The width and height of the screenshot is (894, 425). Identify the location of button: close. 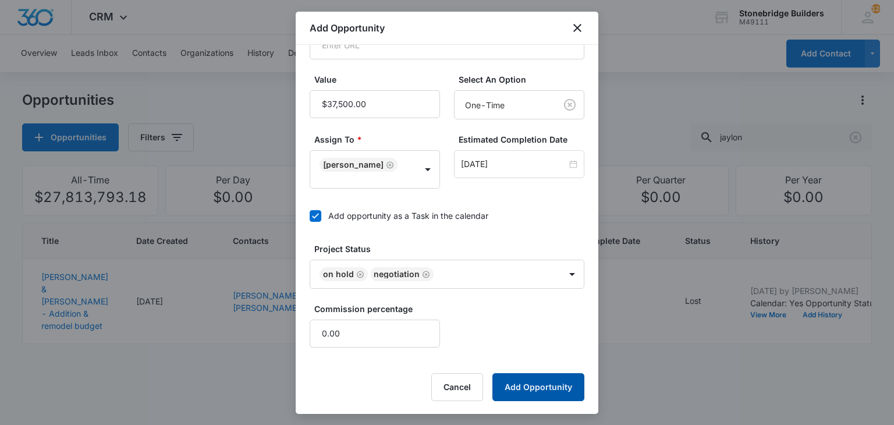
(577, 28).